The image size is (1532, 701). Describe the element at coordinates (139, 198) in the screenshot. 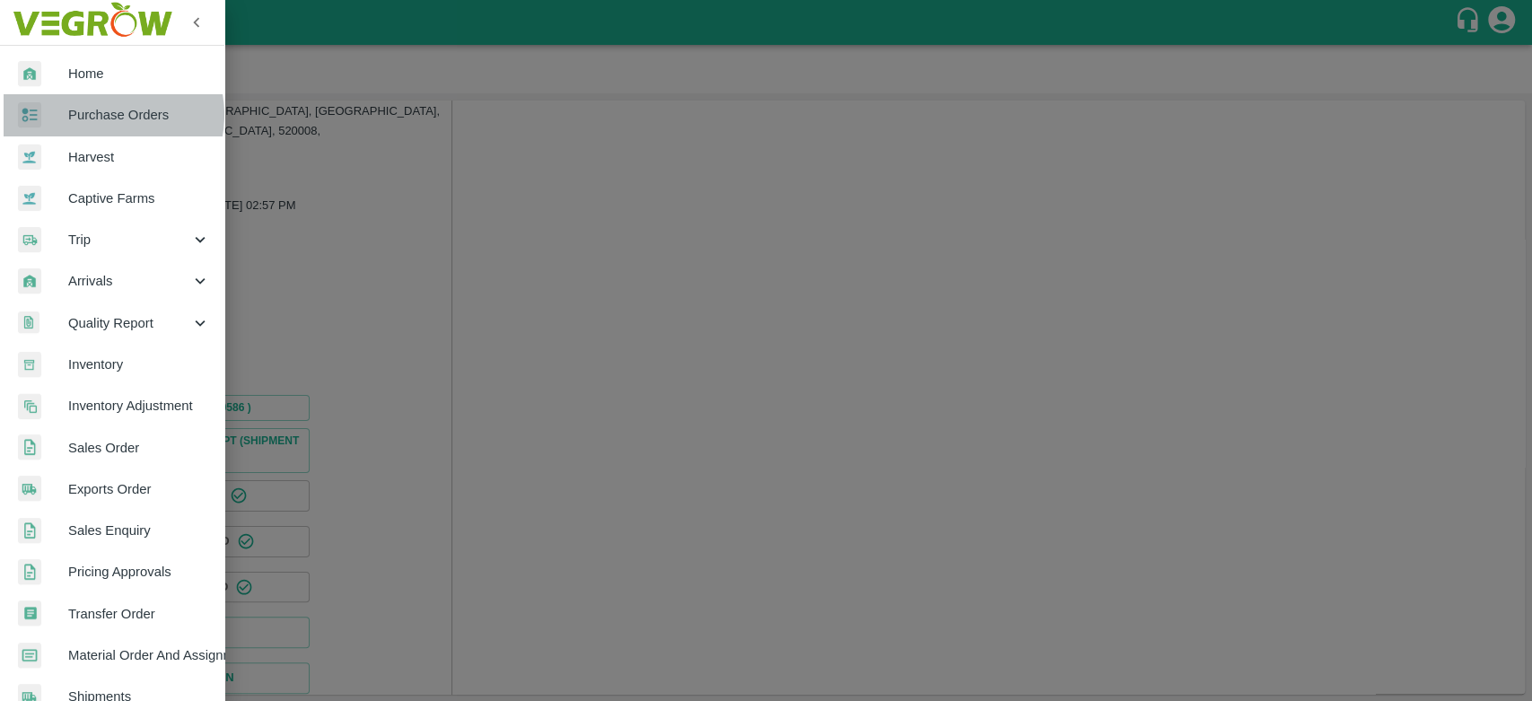

I see `span: Captive Farms` at that location.